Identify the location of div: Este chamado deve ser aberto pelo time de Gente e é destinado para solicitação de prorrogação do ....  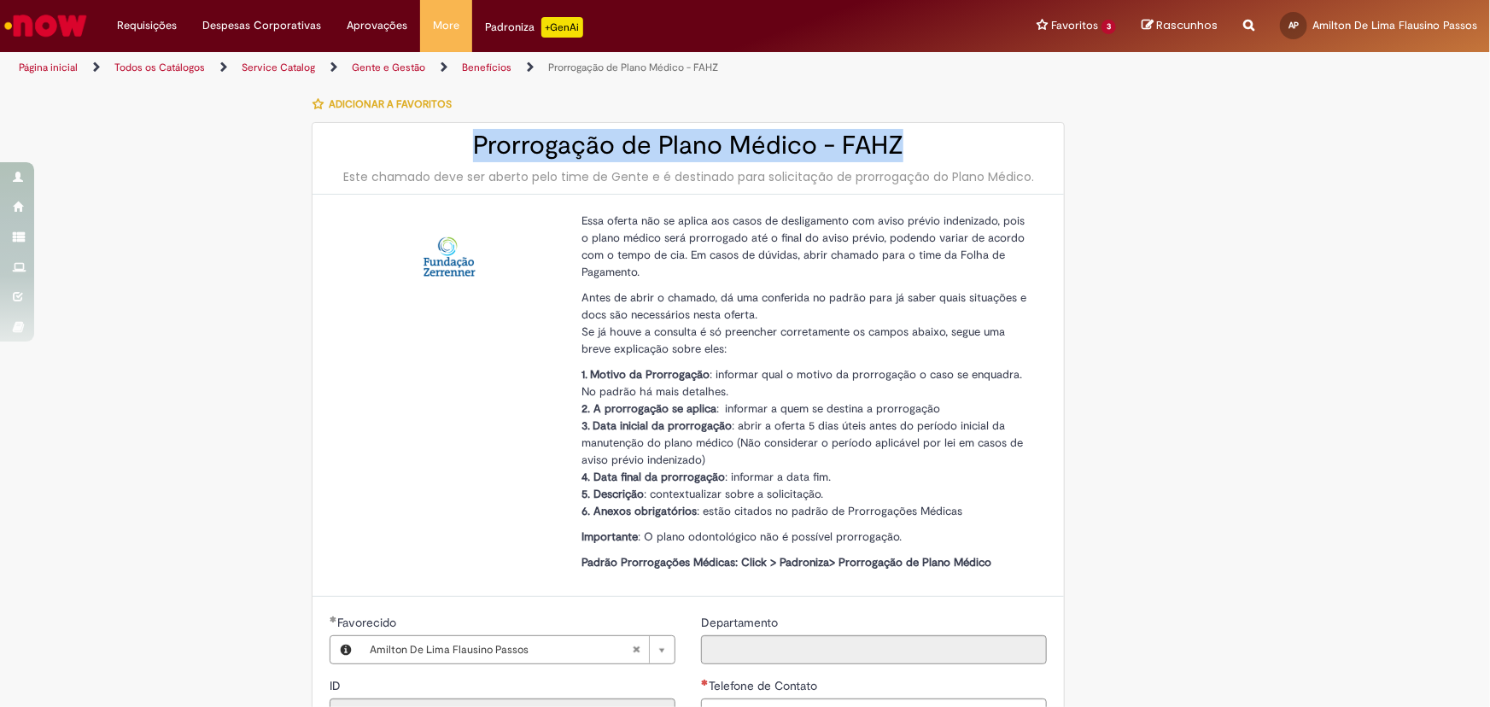
(688, 177).